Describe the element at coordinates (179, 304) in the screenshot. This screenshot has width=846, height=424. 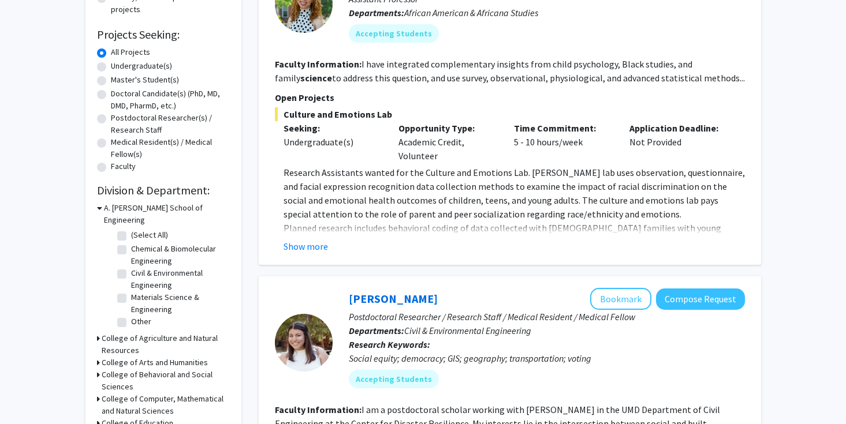
I see `label: Materials Science & Engineering` at that location.